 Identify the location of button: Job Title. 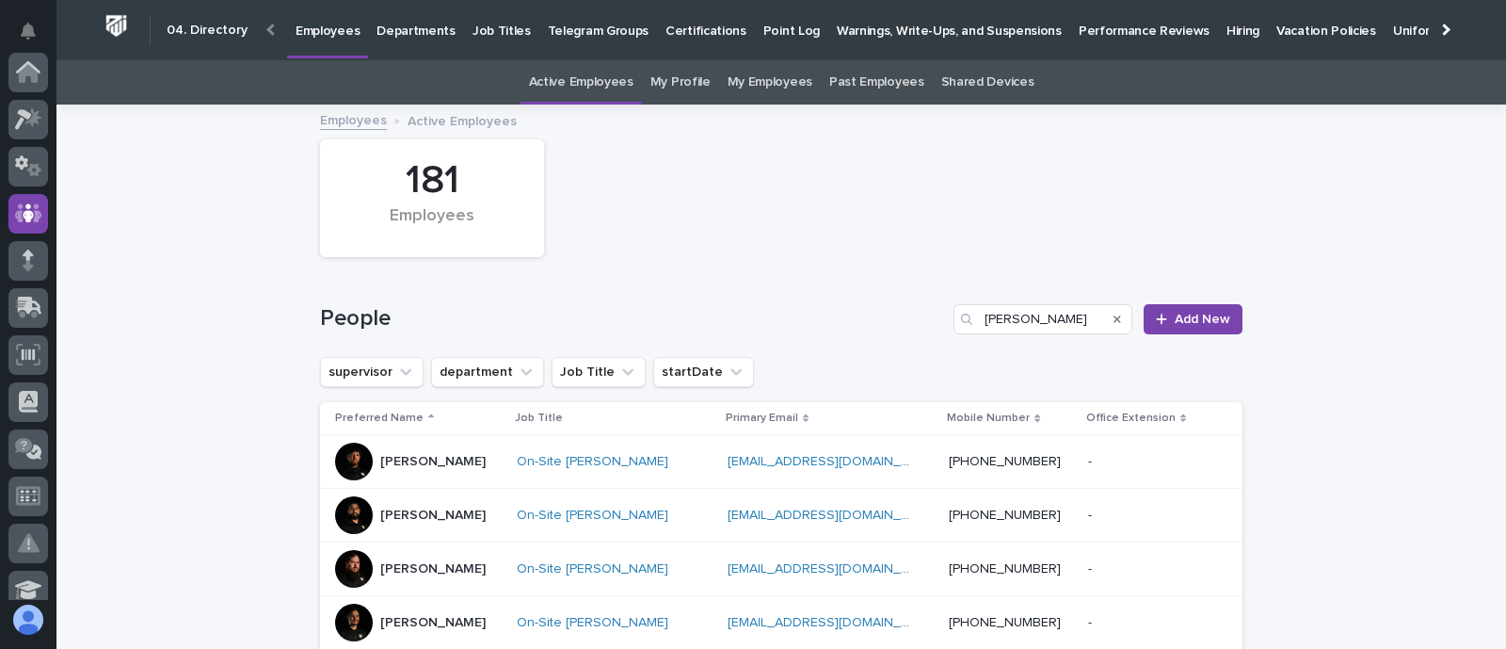
(599, 372).